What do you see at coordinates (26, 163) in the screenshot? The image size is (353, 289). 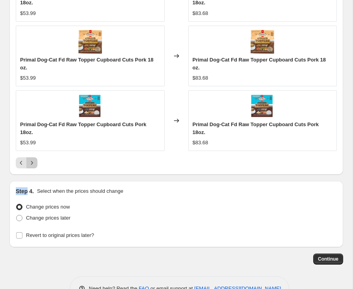 I see `nav: Pagination` at bounding box center [26, 163].